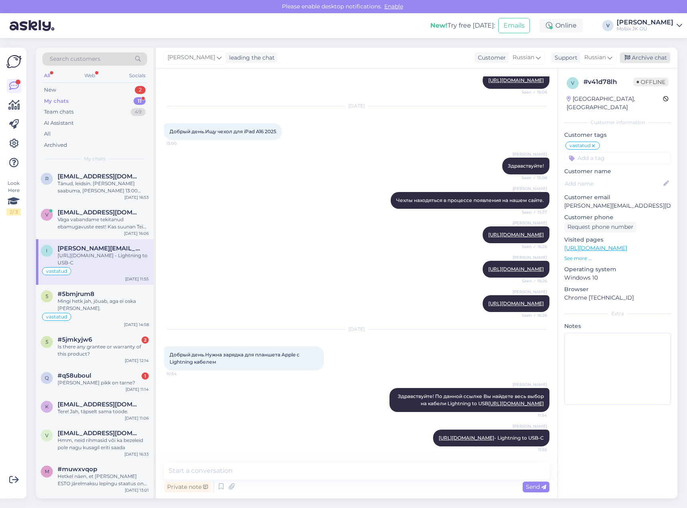  I want to click on div: Hmm, neid rihmasid või ka bezeleid pole nagu kusagil eriti saada, so click(103, 444).